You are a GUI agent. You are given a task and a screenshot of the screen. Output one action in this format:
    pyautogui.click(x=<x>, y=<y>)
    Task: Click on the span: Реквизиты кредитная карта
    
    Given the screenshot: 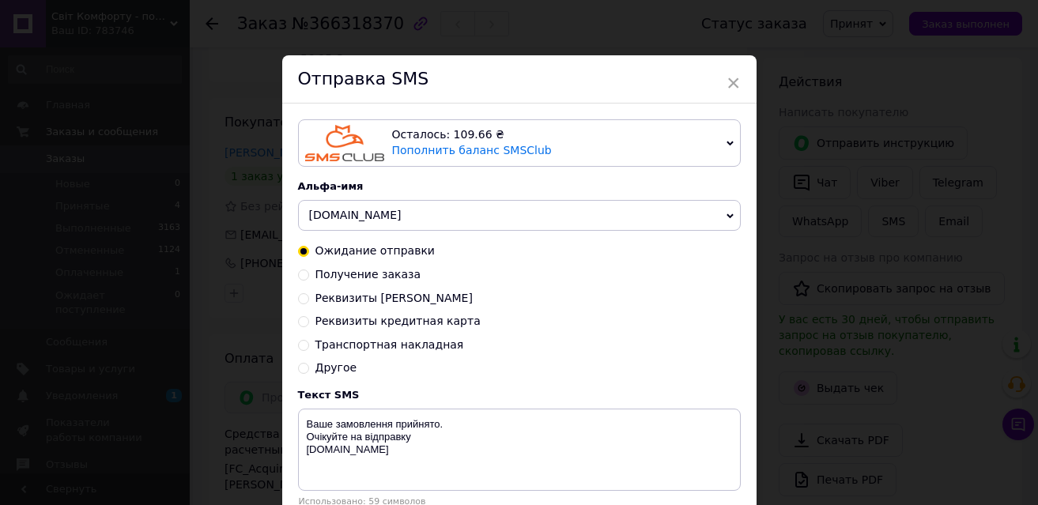 What is the action you would take?
    pyautogui.click(x=397, y=321)
    